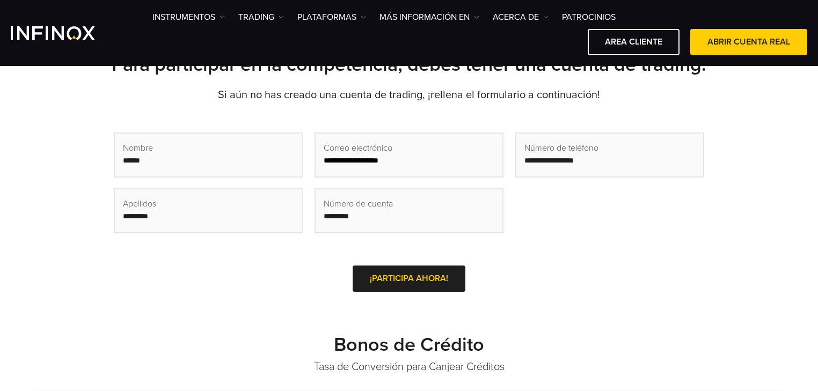 This screenshot has height=391, width=818. I want to click on a: INFINOX Logo, so click(65, 33).